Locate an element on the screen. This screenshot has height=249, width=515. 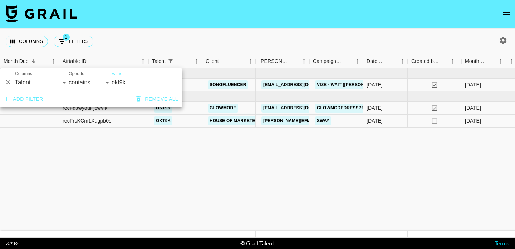
div: © Grail Talent is located at coordinates (257, 243).